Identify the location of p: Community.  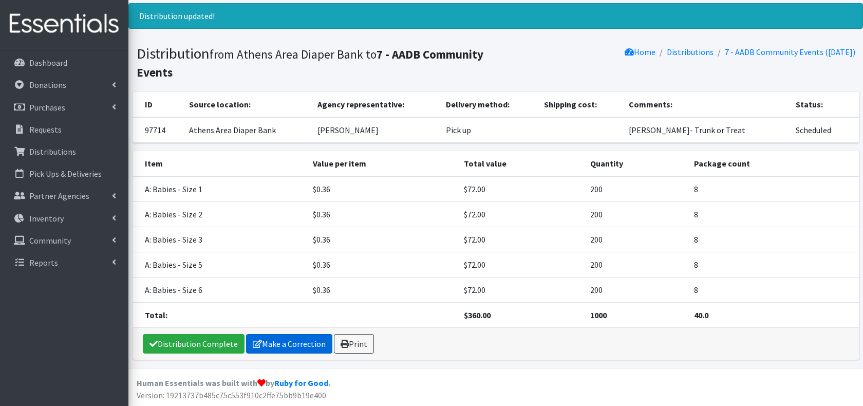
(50, 240).